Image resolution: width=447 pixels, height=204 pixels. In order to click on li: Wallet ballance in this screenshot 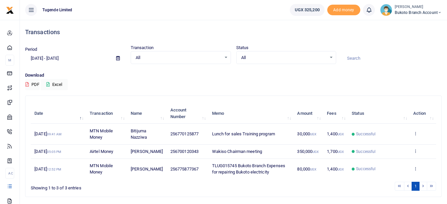, I will do `click(307, 10)`.